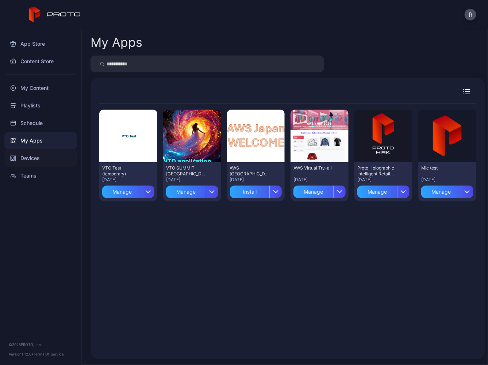  I want to click on a: My Content, so click(41, 88).